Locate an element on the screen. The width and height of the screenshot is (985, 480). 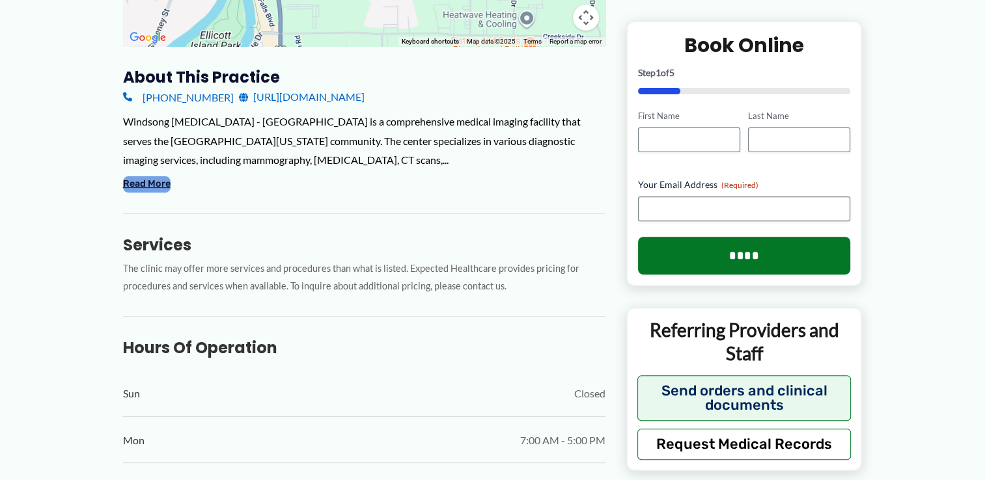
span: Map data ©2025 is located at coordinates (491, 41).